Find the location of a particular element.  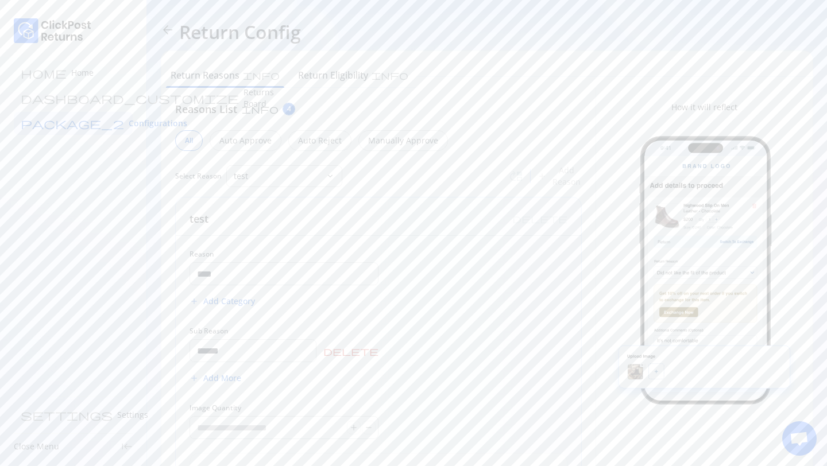

a: home Home is located at coordinates (73, 73).